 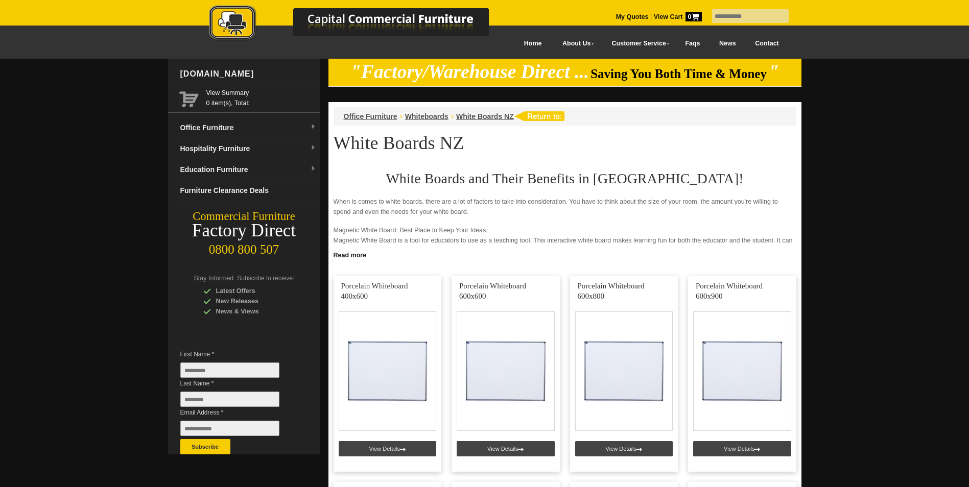 I want to click on a: Office Furnituredropdown, so click(x=248, y=128).